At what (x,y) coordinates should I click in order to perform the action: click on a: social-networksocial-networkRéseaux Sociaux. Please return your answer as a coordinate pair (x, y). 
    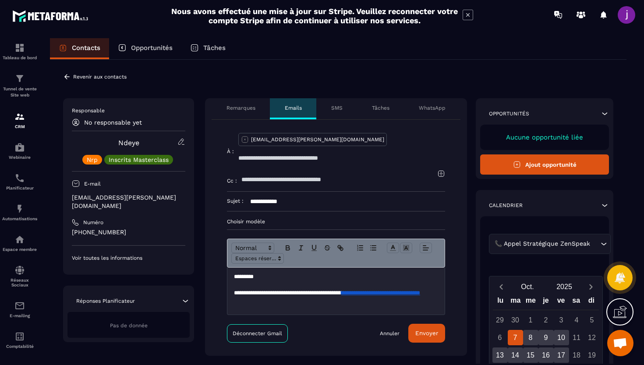
    Looking at the image, I should click on (20, 276).